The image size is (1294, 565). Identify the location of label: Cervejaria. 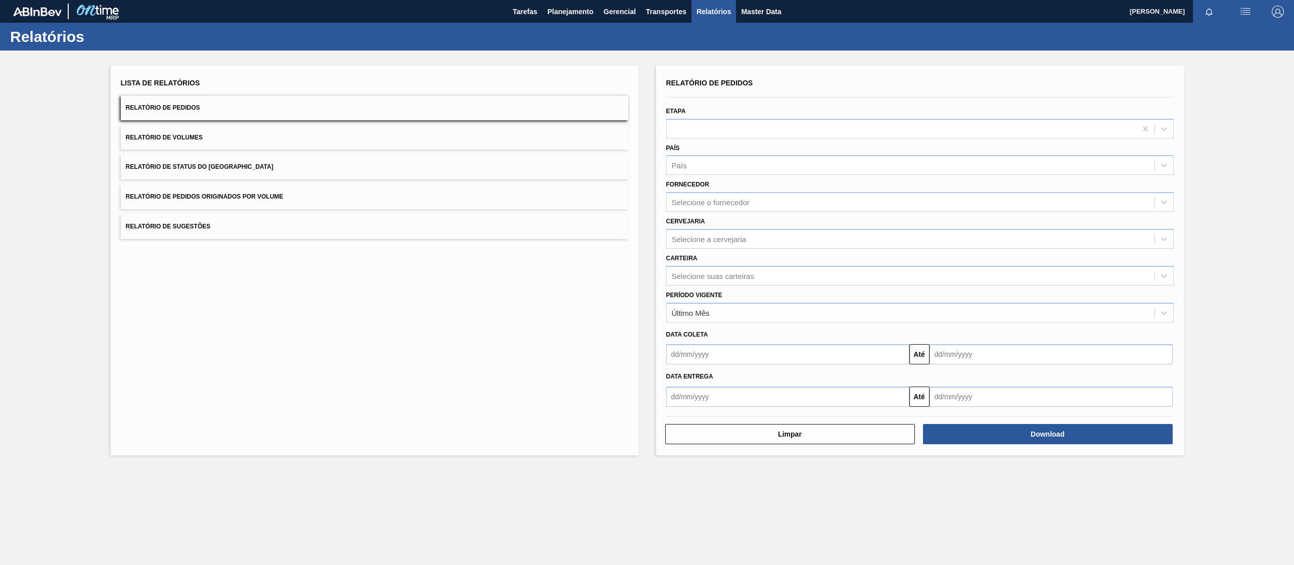
(686, 221).